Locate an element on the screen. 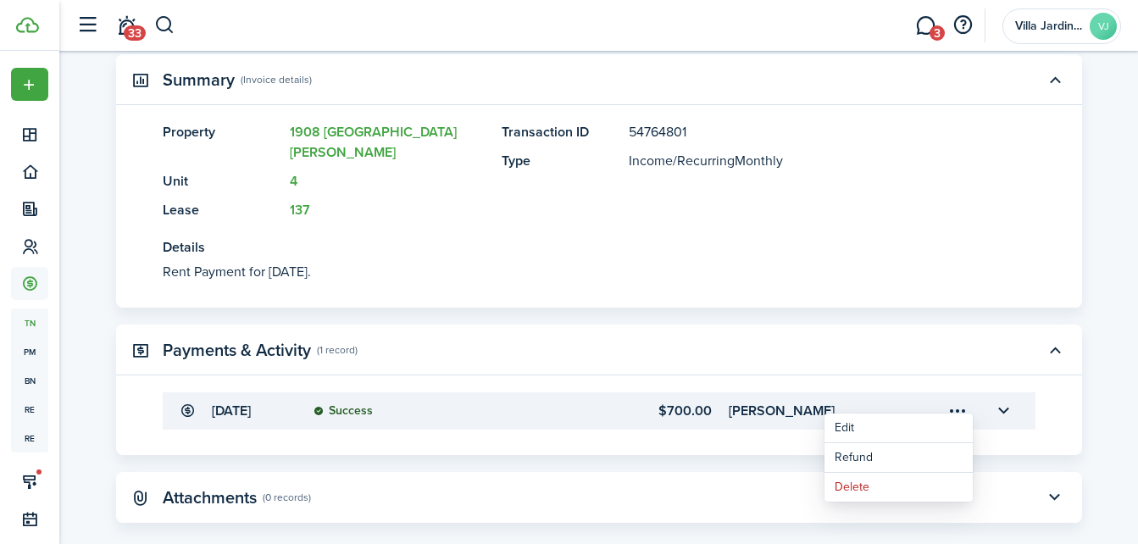 The image size is (1138, 544). button: Delete is located at coordinates (898, 487).